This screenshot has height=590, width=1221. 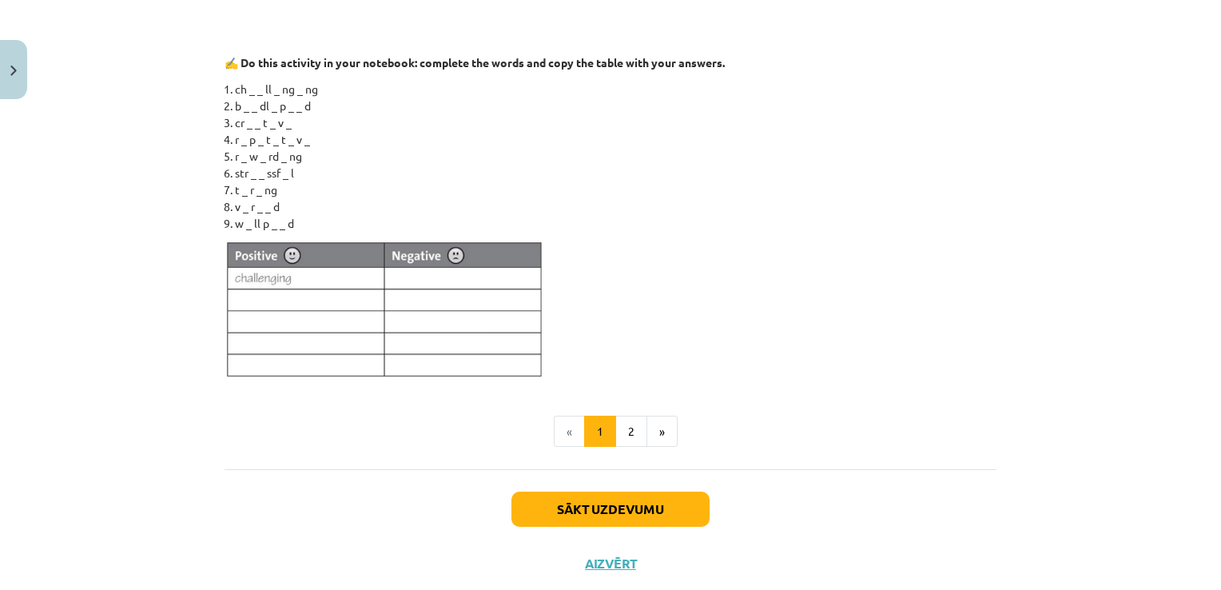 I want to click on li: r _ w _ rd _ ng, so click(x=615, y=156).